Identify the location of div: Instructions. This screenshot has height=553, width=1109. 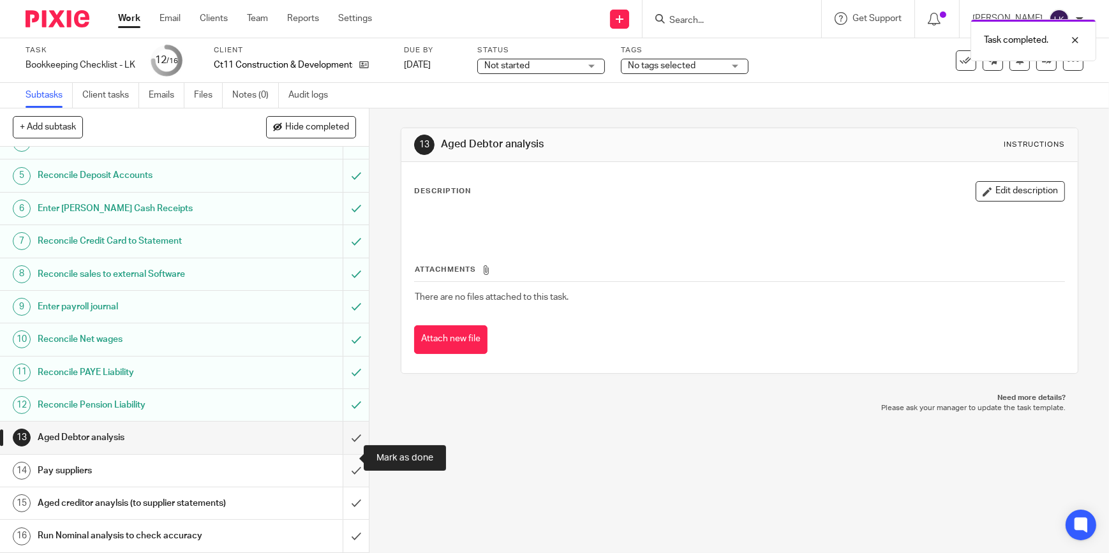
(1035, 145).